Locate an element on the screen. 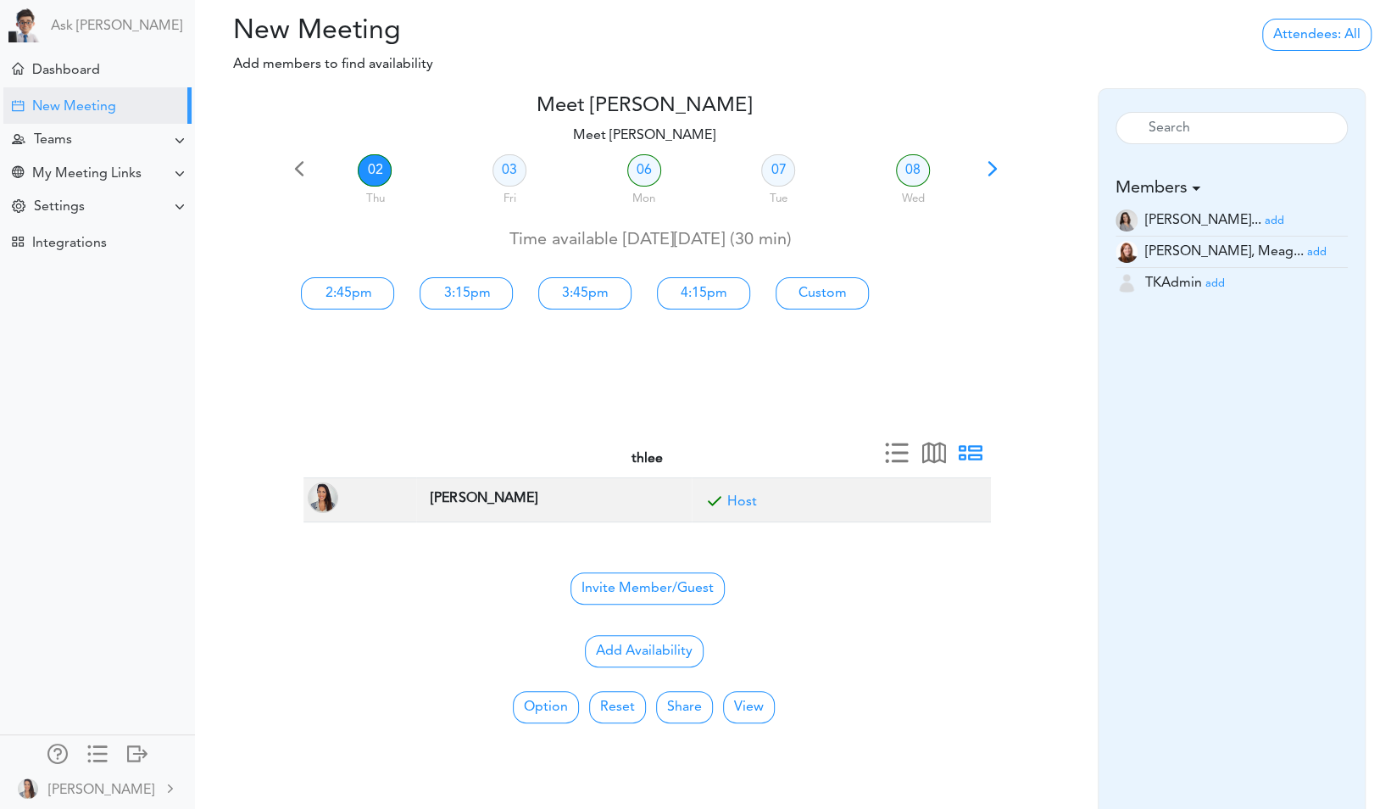 This screenshot has width=1391, height=809. span: Included for meeting is located at coordinates (715, 505).